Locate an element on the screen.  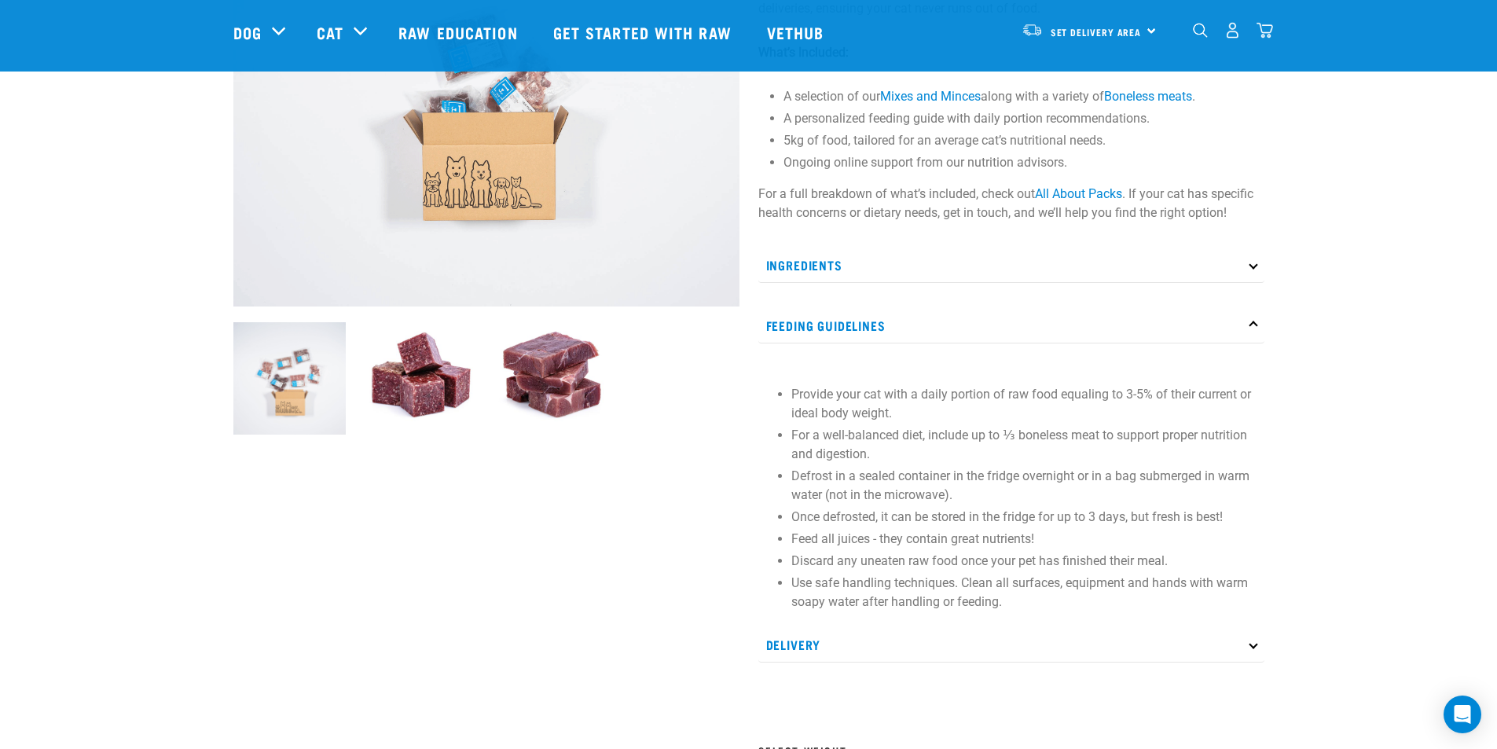
p: Feeding Guidelines is located at coordinates (1012, 325).